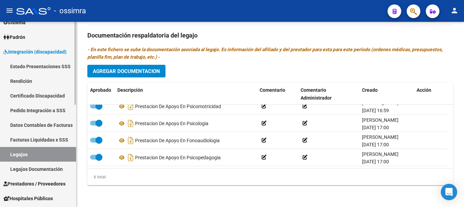  What do you see at coordinates (70, 11) in the screenshot?
I see `span: - ossimra` at bounding box center [70, 11].